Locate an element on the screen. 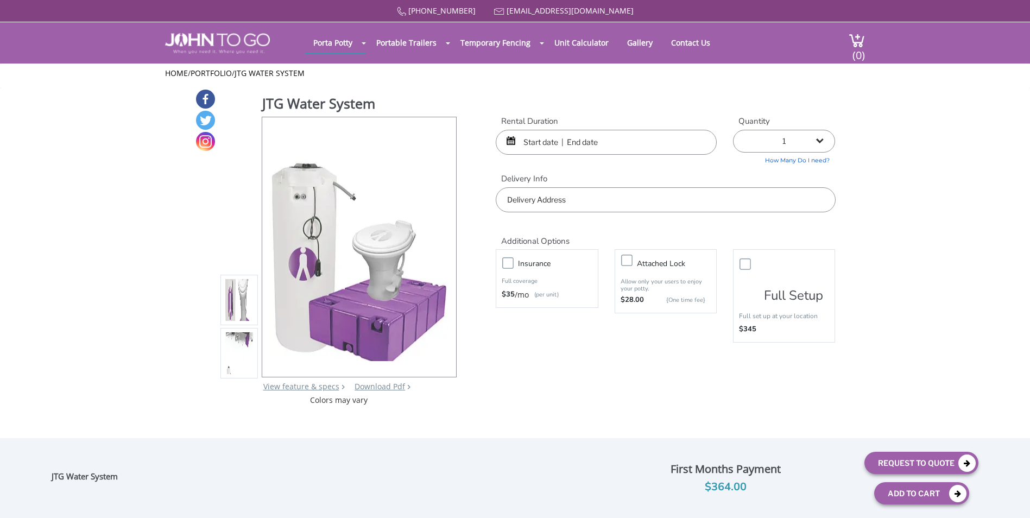 The image size is (1030, 518). div: Colors may vary is located at coordinates (339, 400).